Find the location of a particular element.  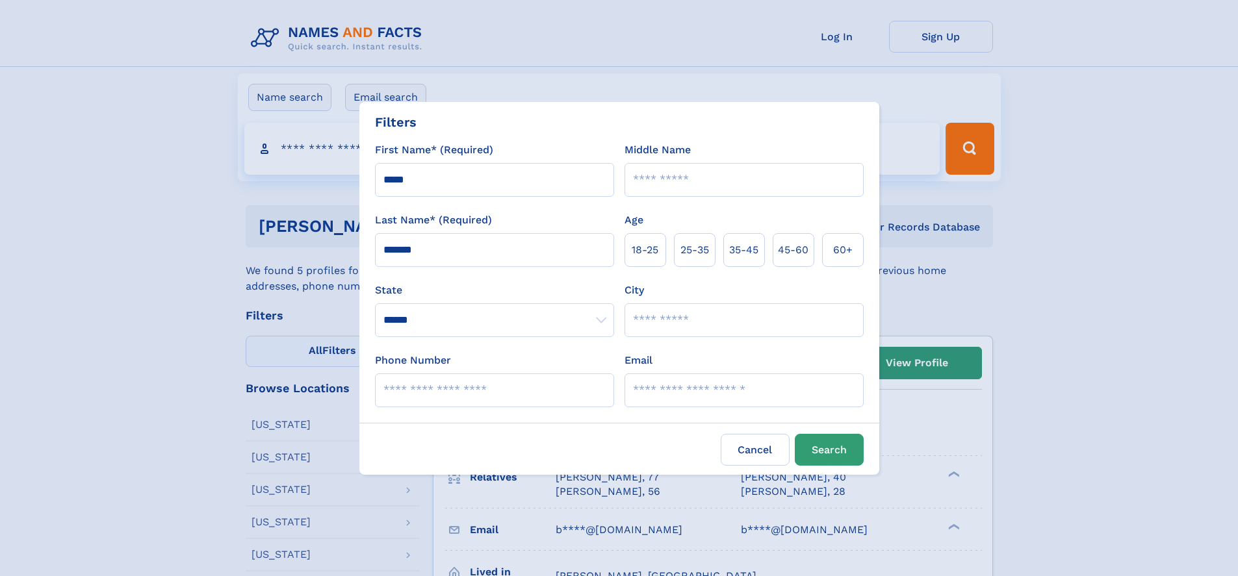

span: 18‑25 is located at coordinates (645, 250).